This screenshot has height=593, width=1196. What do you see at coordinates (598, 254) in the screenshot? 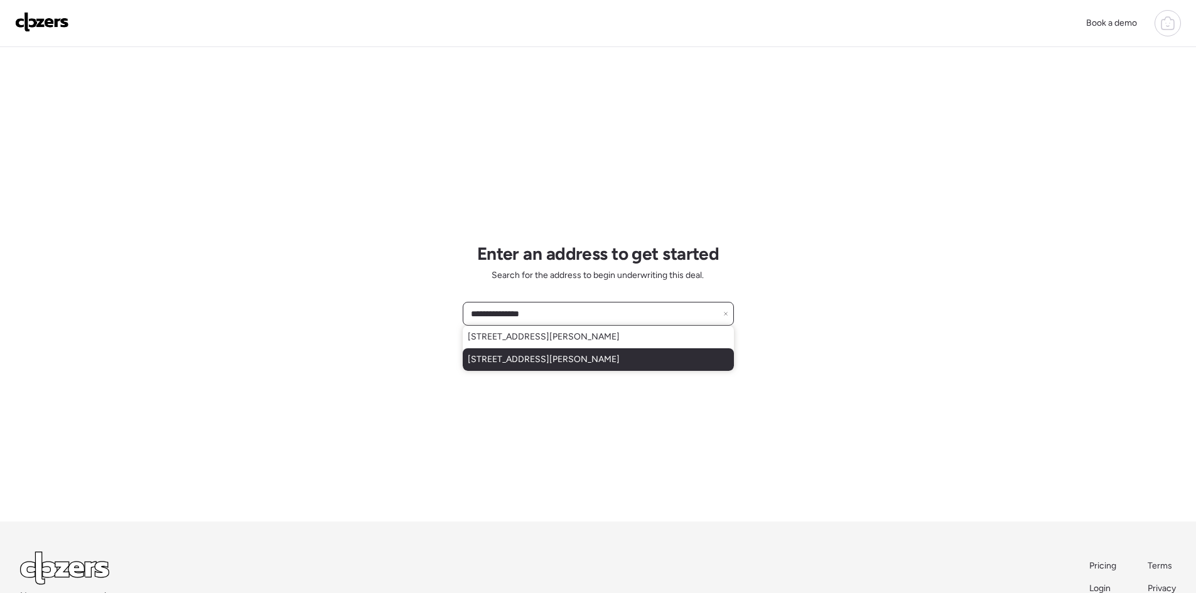
I see `h1: Enter an address to get started` at bounding box center [598, 254].